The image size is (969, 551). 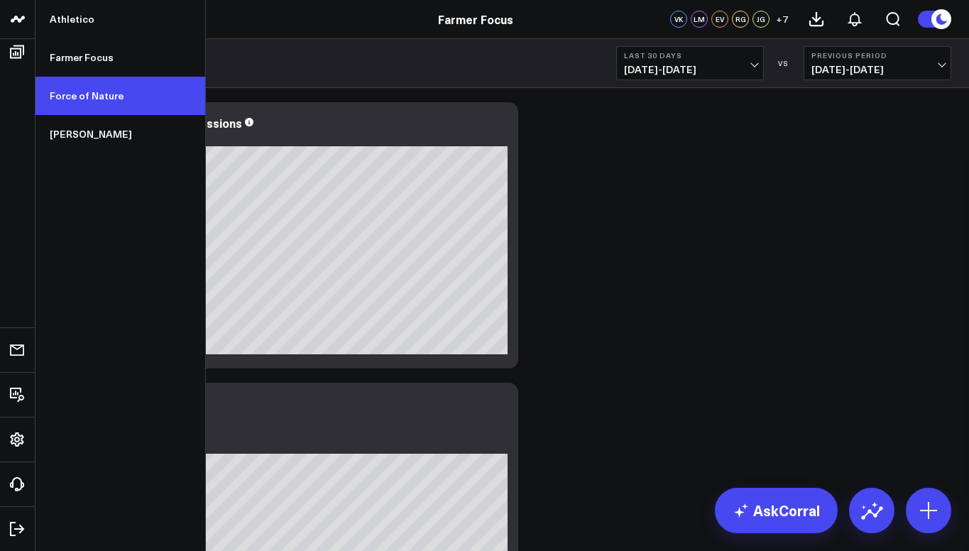 I want to click on a: AskCorral, so click(x=776, y=510).